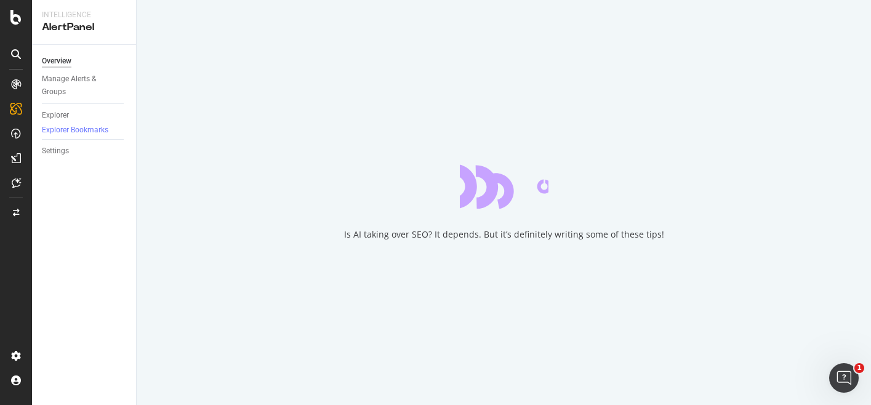  What do you see at coordinates (84, 61) in the screenshot?
I see `a: Overview` at bounding box center [84, 61].